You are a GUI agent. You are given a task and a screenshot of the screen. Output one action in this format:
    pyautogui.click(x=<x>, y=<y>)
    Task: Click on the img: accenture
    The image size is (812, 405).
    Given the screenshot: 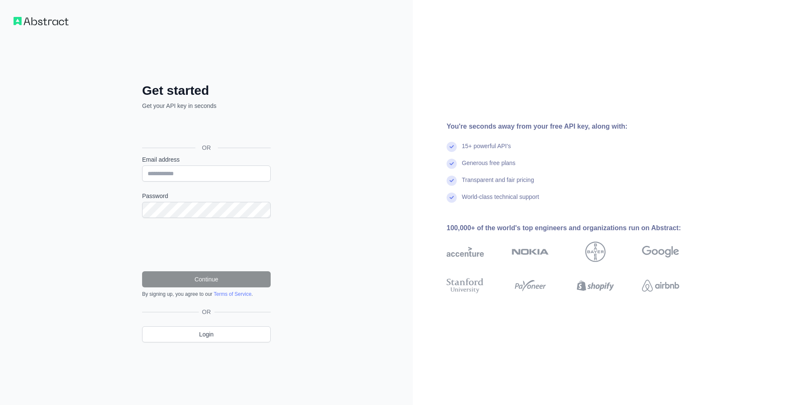 What is the action you would take?
    pyautogui.click(x=465, y=252)
    